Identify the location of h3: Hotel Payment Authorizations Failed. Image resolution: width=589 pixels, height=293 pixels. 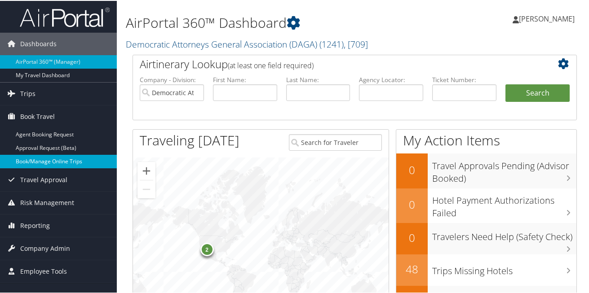
(504, 204).